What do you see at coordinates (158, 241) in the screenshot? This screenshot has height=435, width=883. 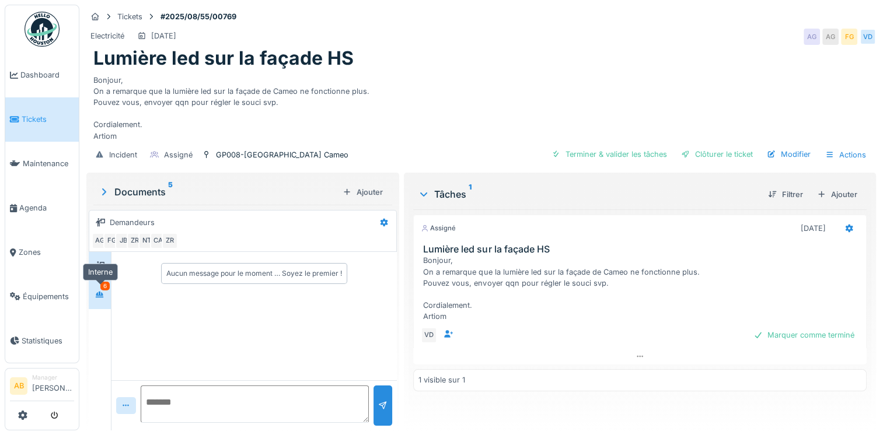 I see `div: CA` at bounding box center [158, 241].